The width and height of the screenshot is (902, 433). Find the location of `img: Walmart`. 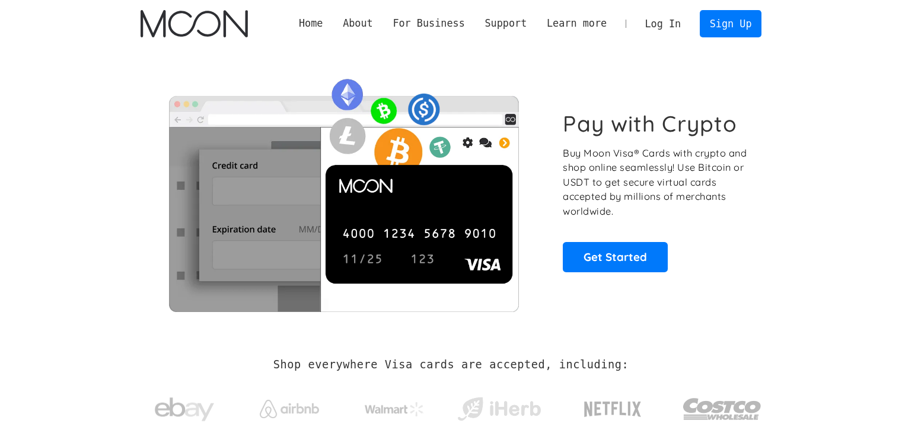

img: Walmart is located at coordinates (394, 409).